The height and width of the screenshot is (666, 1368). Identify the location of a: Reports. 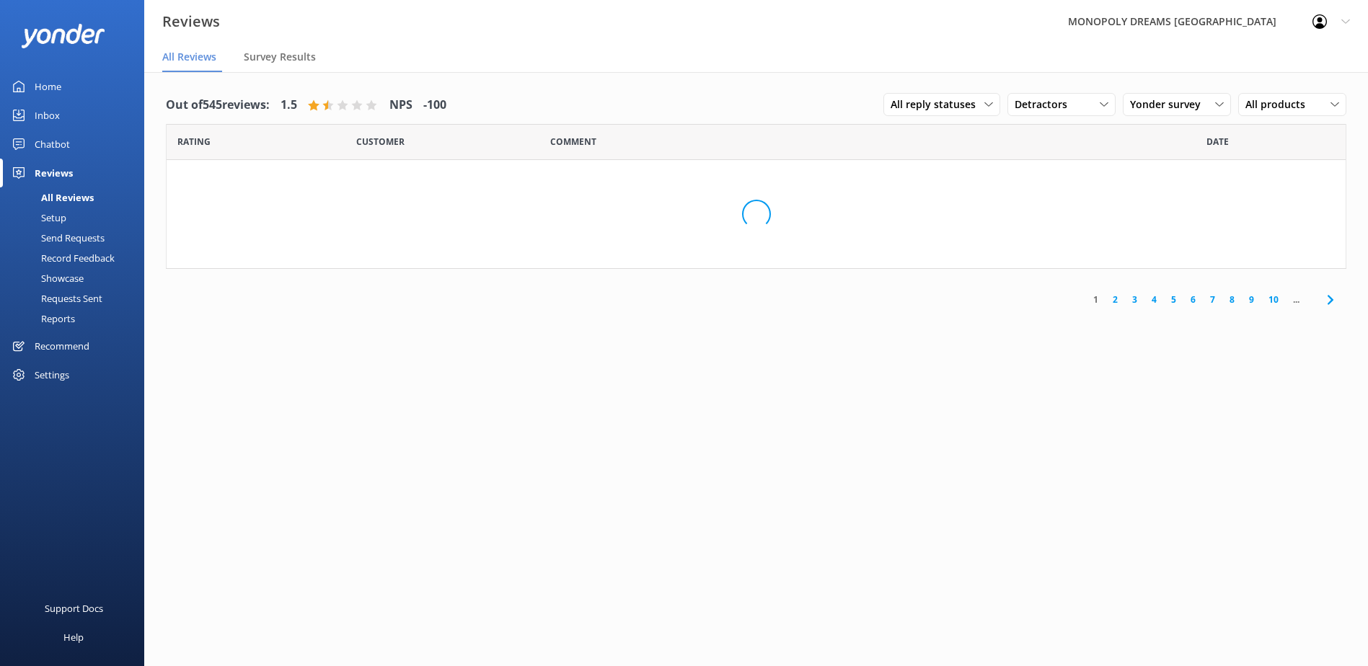
(76, 319).